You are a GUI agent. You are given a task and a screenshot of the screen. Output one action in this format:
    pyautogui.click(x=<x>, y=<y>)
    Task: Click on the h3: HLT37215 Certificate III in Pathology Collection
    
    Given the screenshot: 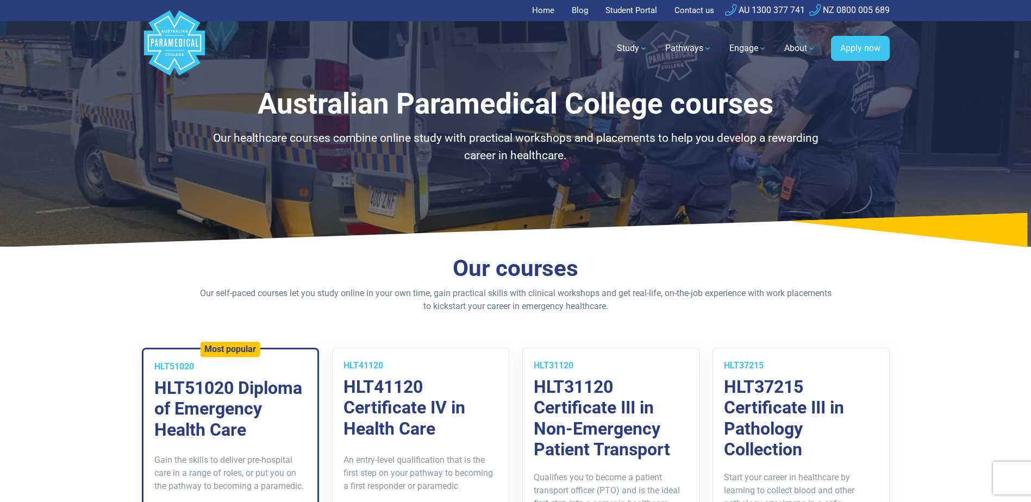 What is the action you would take?
    pyautogui.click(x=801, y=419)
    